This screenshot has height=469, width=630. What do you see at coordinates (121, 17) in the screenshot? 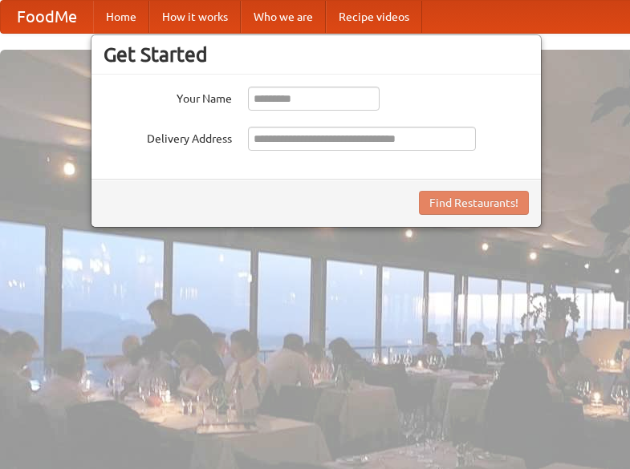
I see `a: Home` at bounding box center [121, 17].